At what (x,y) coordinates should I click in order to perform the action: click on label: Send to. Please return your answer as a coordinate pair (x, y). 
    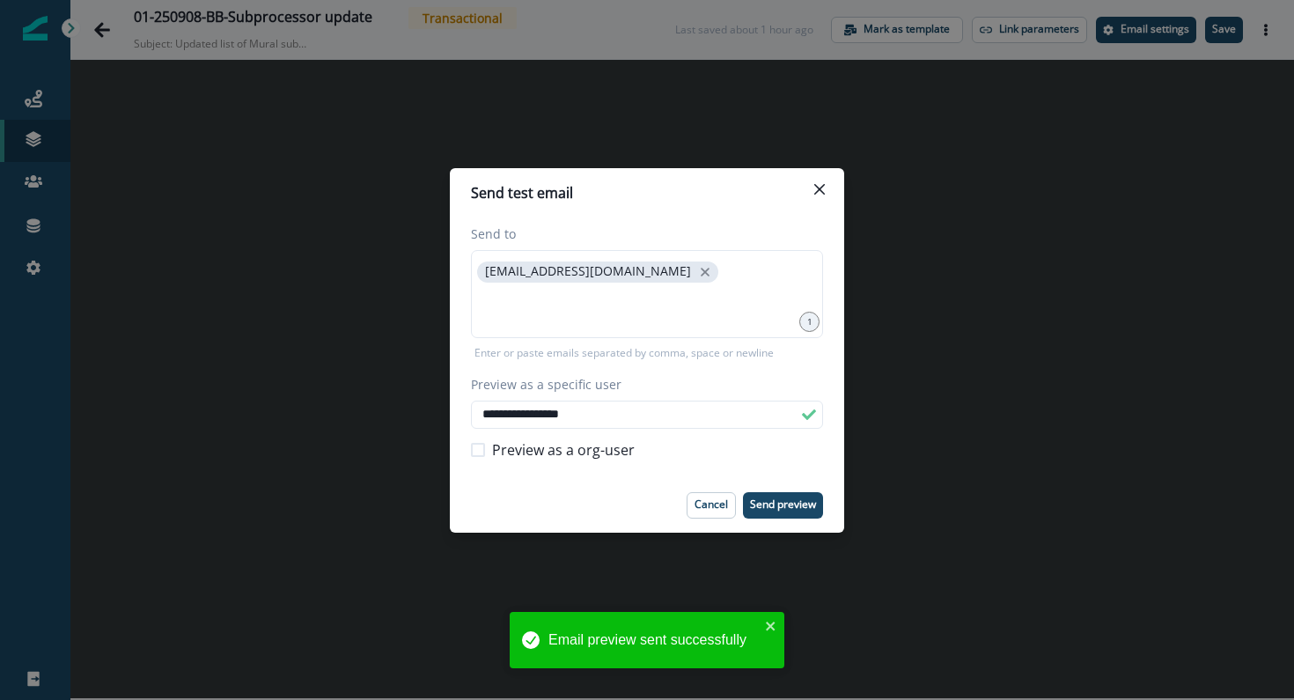
    Looking at the image, I should click on (642, 233).